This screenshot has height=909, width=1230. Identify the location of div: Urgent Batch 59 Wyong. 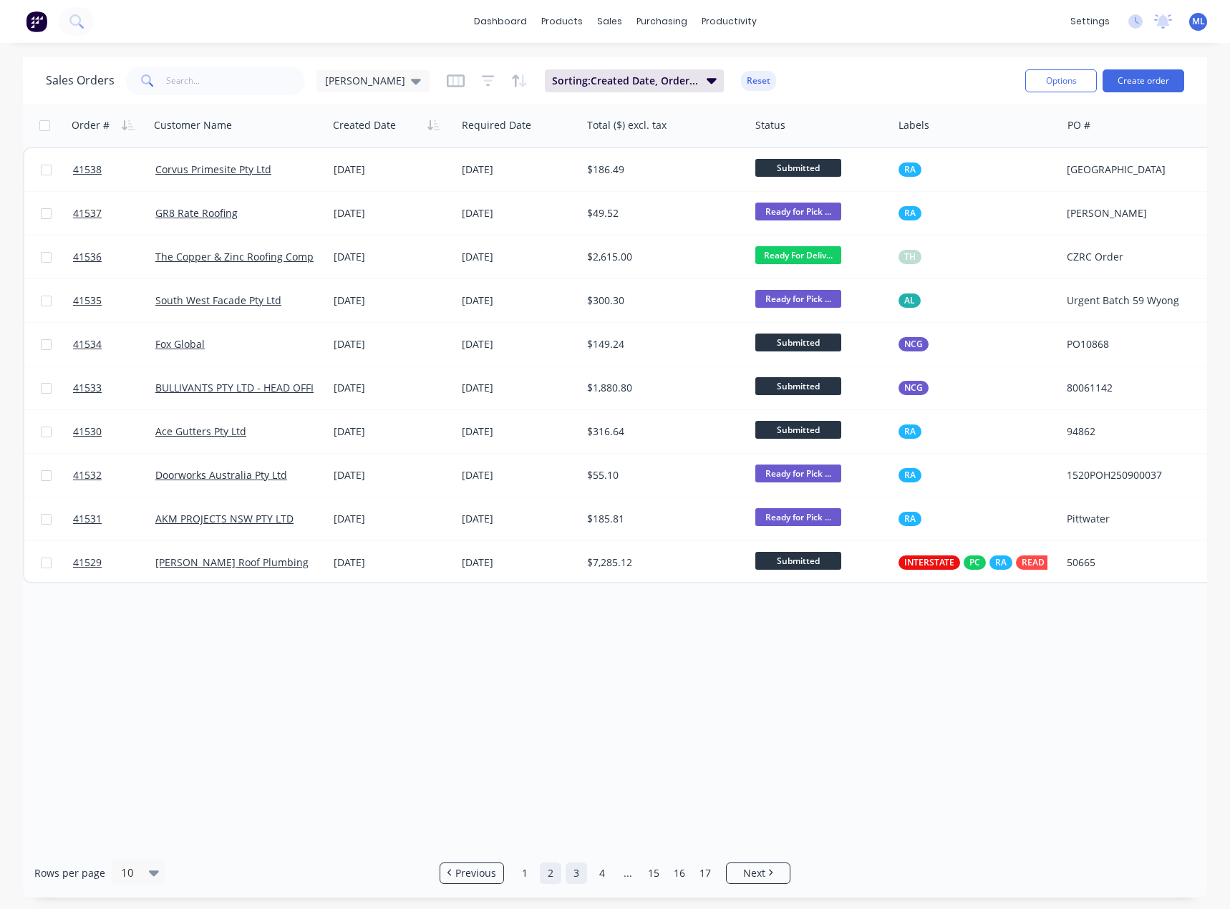
(1135, 301).